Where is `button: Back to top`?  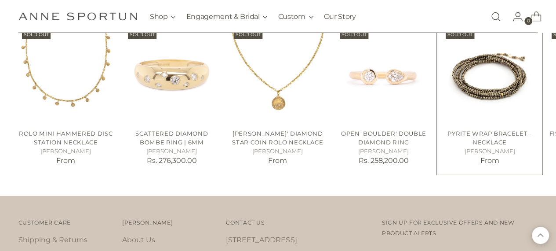
button: Back to top is located at coordinates (540, 235).